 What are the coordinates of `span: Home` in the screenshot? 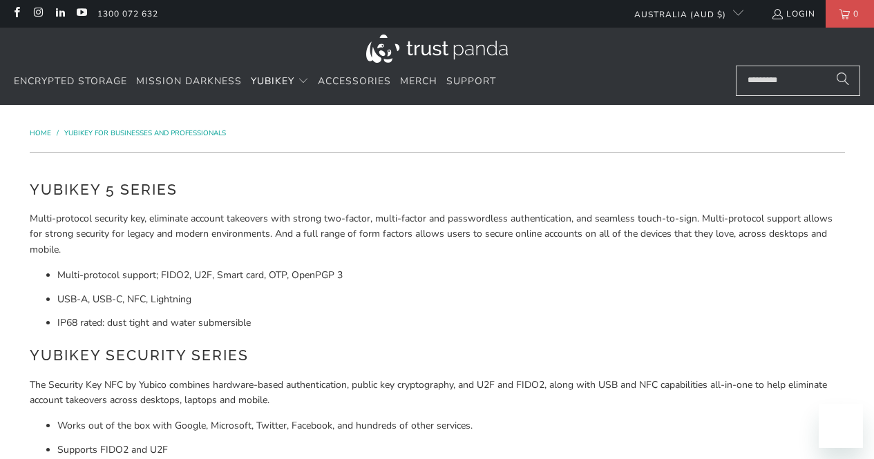 It's located at (40, 133).